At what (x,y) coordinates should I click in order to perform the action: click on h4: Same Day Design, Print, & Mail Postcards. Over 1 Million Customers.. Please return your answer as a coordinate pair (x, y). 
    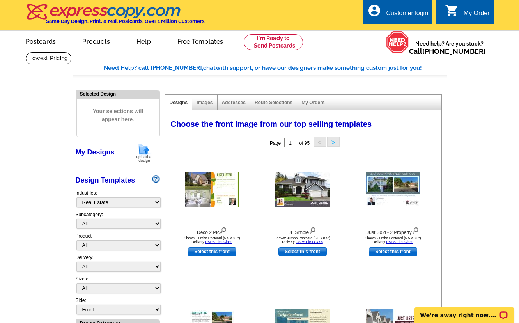
    Looking at the image, I should click on (126, 21).